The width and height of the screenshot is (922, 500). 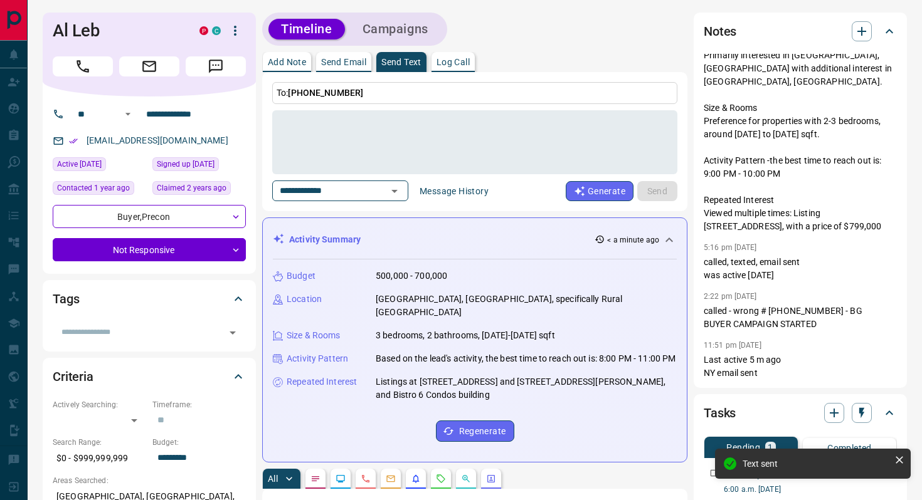 What do you see at coordinates (800, 413) in the screenshot?
I see `div: Tasks` at bounding box center [800, 413].